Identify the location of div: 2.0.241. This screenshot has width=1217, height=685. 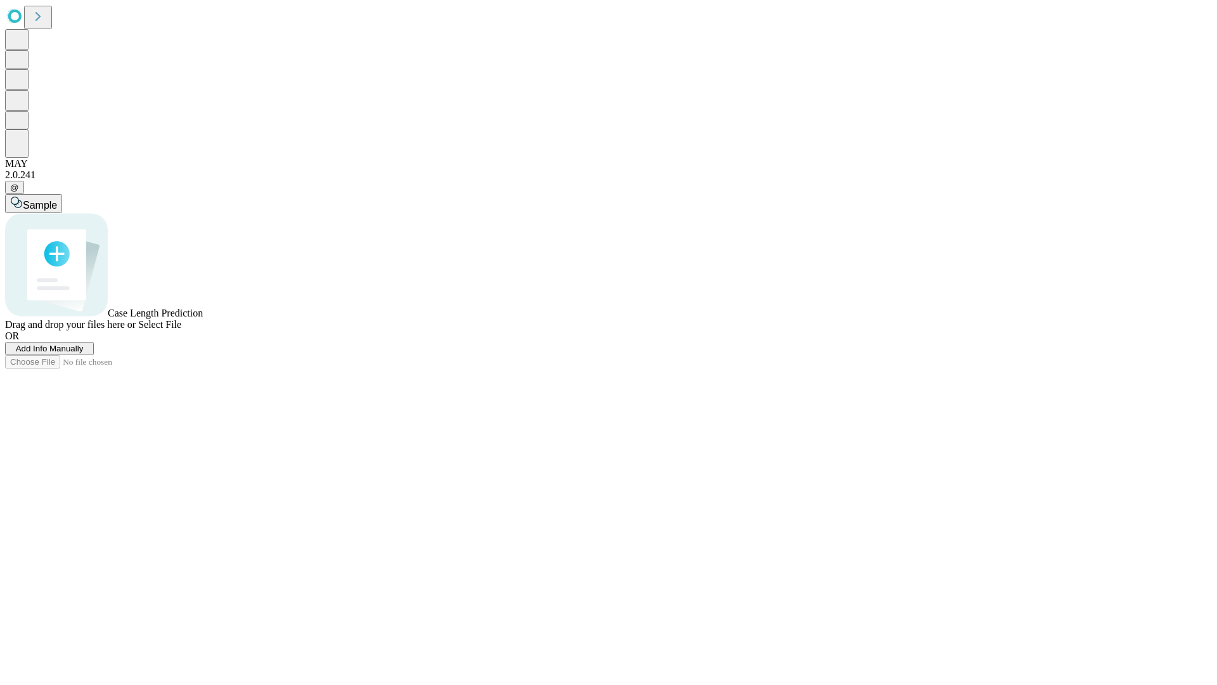
(609, 175).